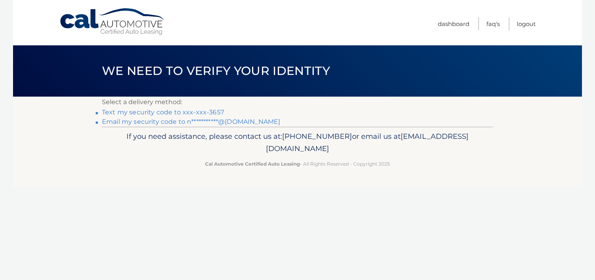 This screenshot has width=595, height=280. What do you see at coordinates (163, 112) in the screenshot?
I see `a: Text my security code to xxx-xxx-3657` at bounding box center [163, 112].